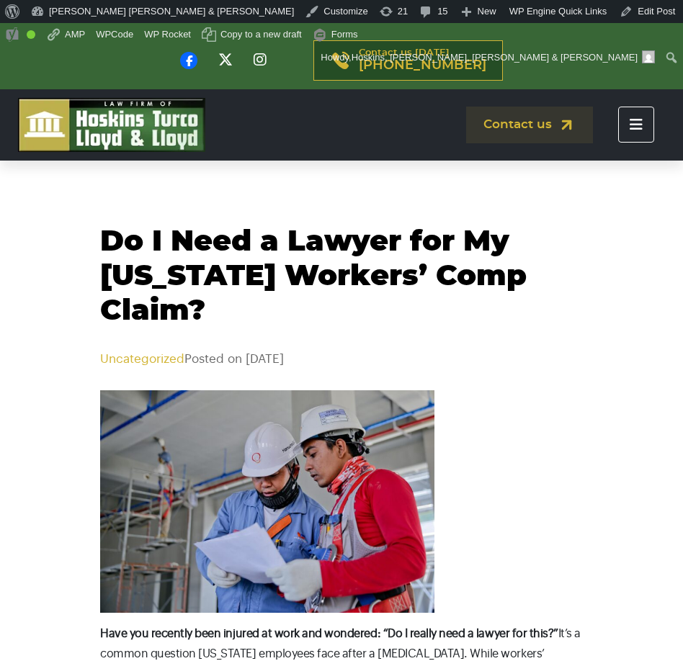 Image resolution: width=683 pixels, height=661 pixels. What do you see at coordinates (142, 359) in the screenshot?
I see `a: Uncategorized` at bounding box center [142, 359].